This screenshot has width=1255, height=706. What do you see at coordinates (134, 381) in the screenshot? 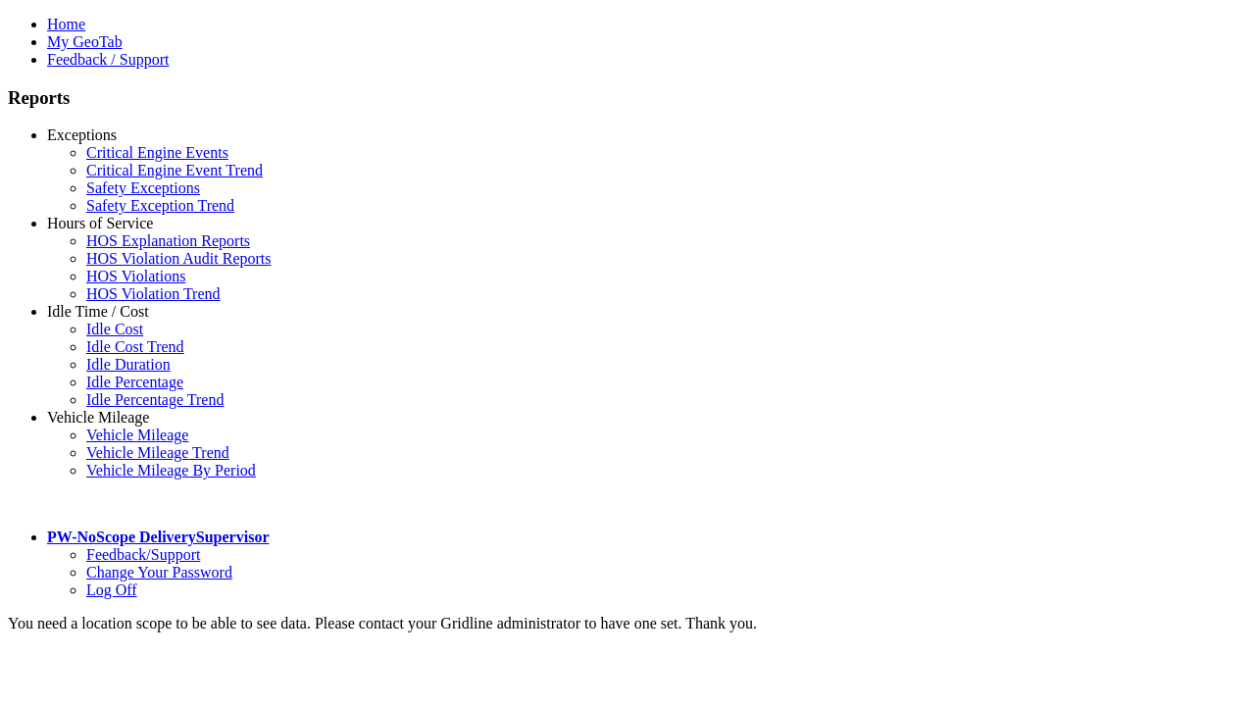
I see `a: Idle Percentage` at bounding box center [134, 381].